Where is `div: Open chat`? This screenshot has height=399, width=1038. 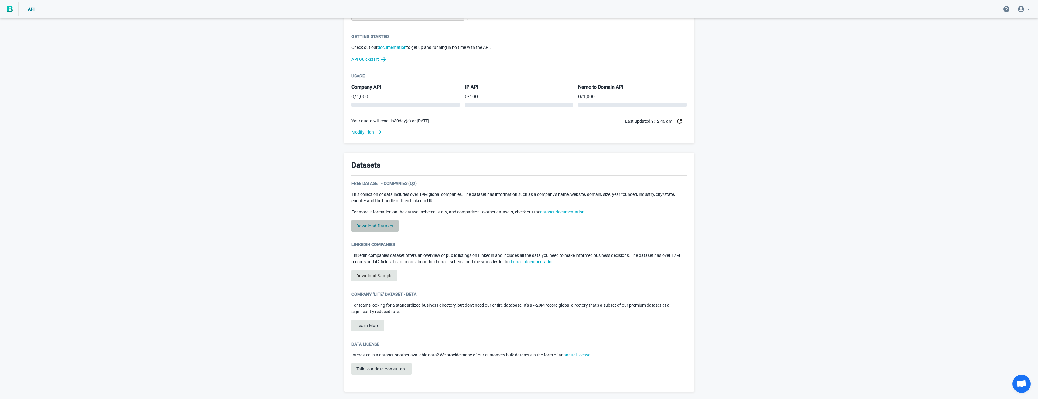 div: Open chat is located at coordinates (1022, 384).